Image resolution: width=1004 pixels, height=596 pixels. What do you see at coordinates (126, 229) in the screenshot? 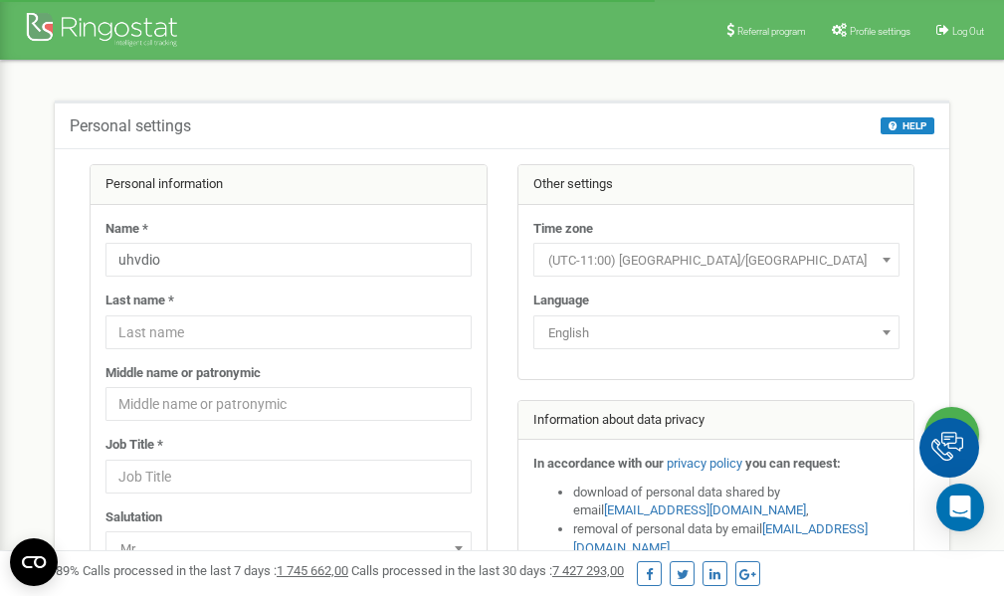
I see `label: Name *` at bounding box center [126, 229].